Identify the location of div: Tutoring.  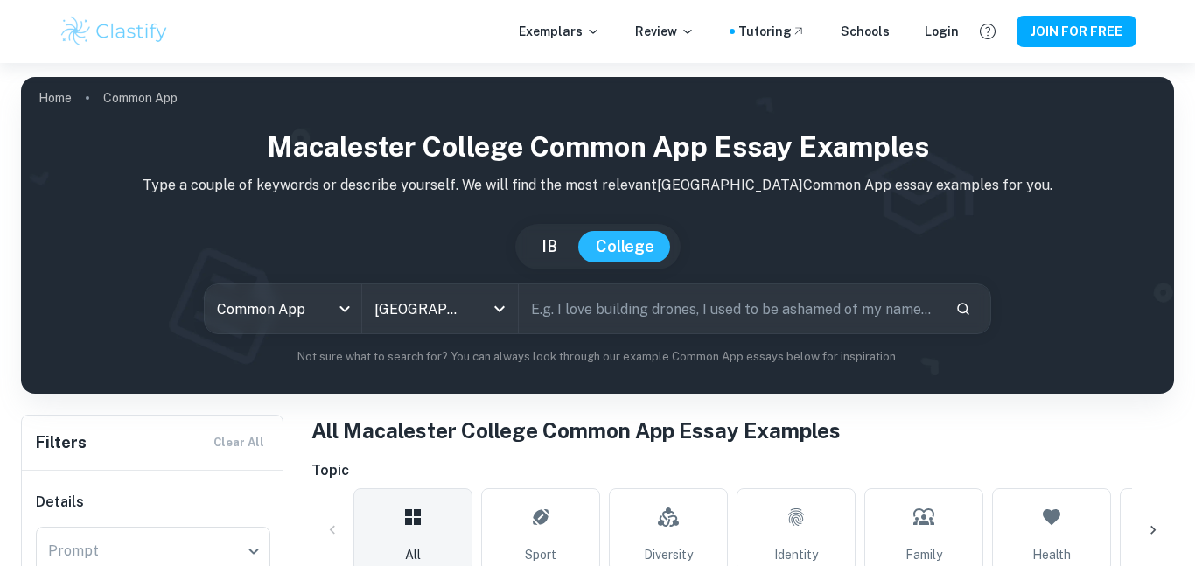
(772, 32).